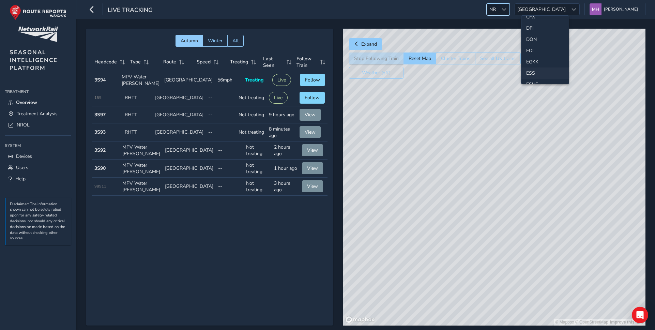 Image resolution: width=655 pixels, height=330 pixels. I want to click on span: Expand, so click(369, 44).